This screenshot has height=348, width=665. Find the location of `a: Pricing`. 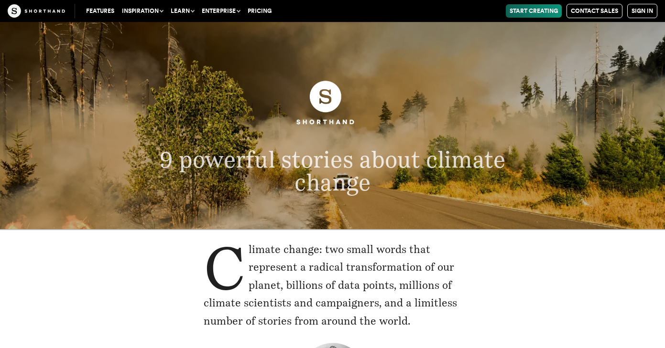

a: Pricing is located at coordinates (259, 11).